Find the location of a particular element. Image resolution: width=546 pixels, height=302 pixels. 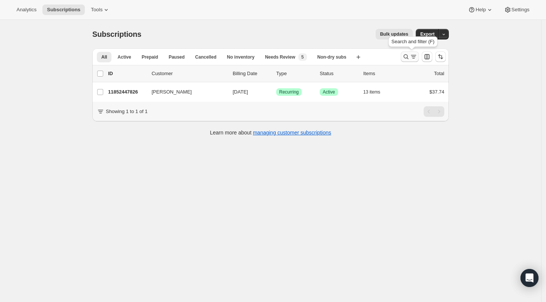

nav: Pagination is located at coordinates (434, 111).